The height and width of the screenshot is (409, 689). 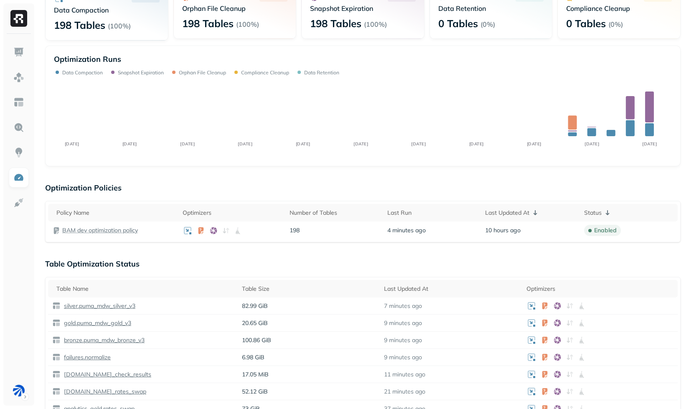 What do you see at coordinates (115, 213) in the screenshot?
I see `div: Policy Name` at bounding box center [115, 213].